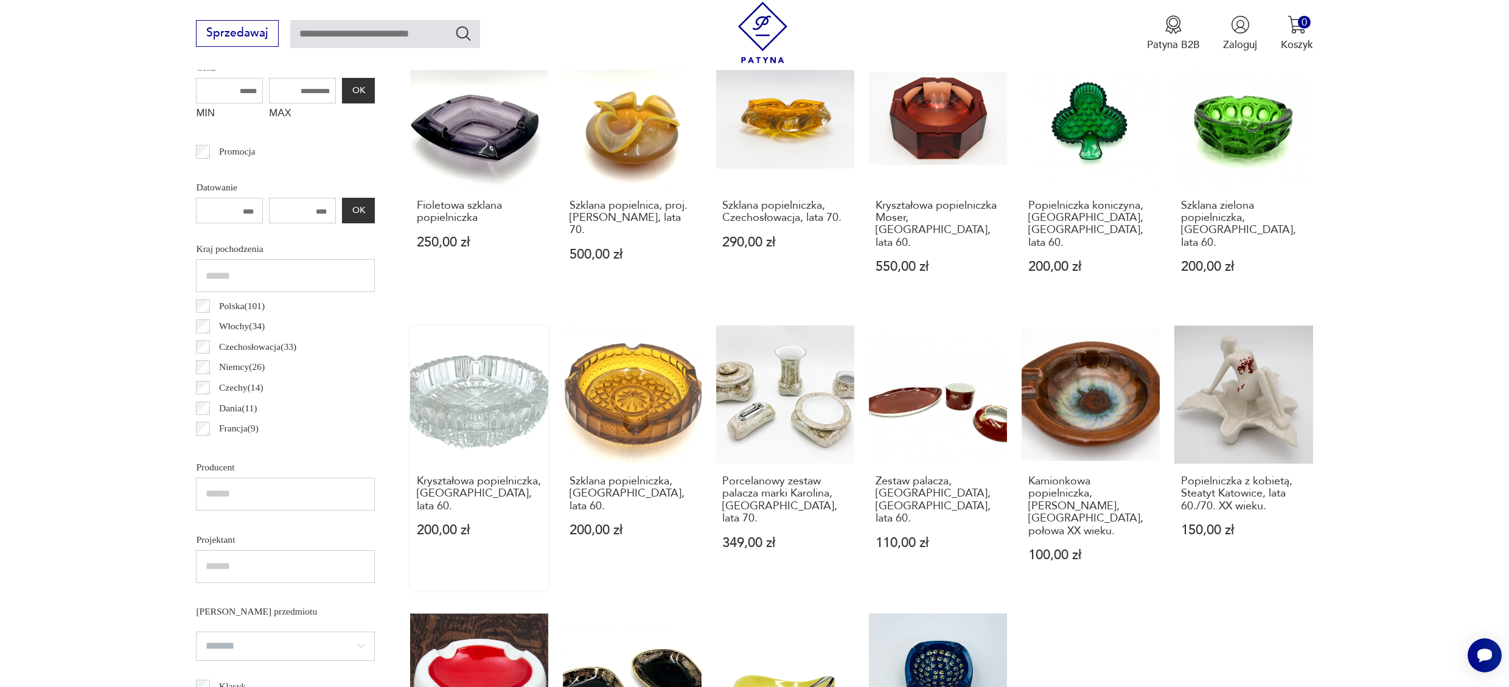  Describe the element at coordinates (1297, 44) in the screenshot. I see `p: Koszyk` at that location.